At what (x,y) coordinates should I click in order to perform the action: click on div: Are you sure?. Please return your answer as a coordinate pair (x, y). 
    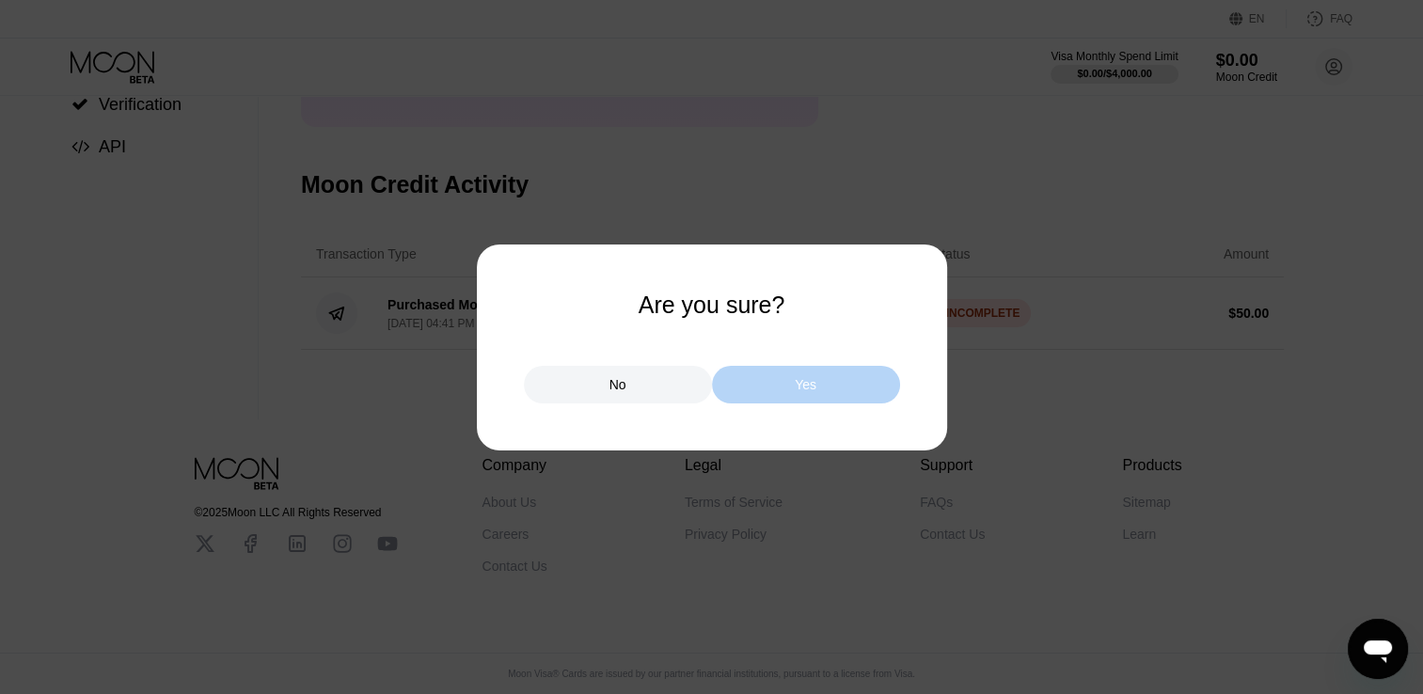
    Looking at the image, I should click on (712, 305).